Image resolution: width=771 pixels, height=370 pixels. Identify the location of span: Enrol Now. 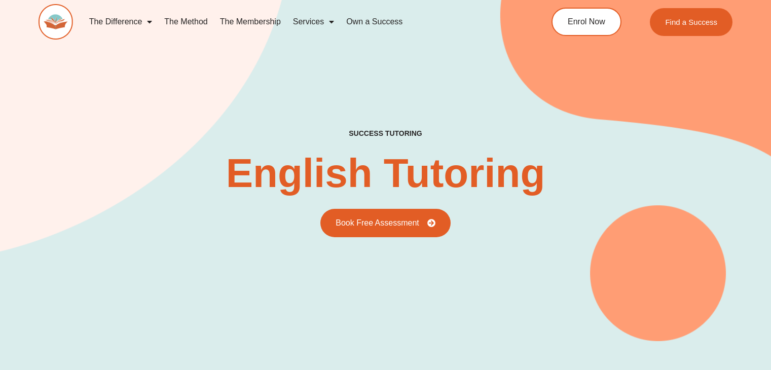
(586, 22).